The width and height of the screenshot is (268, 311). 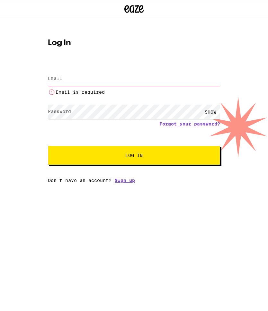 I want to click on label: Email, so click(x=55, y=78).